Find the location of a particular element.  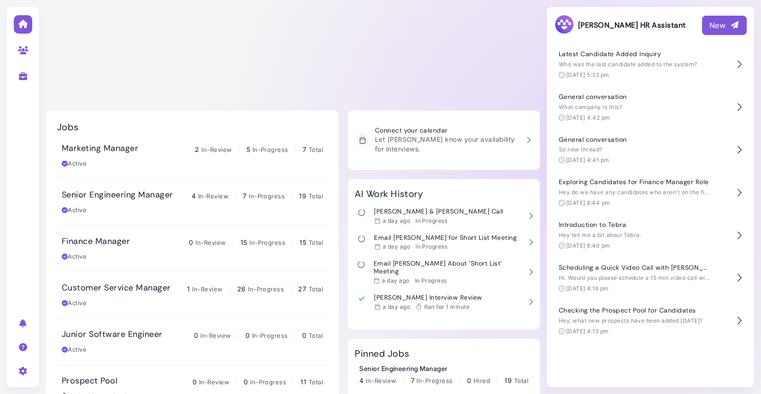

button: New is located at coordinates (724, 25).